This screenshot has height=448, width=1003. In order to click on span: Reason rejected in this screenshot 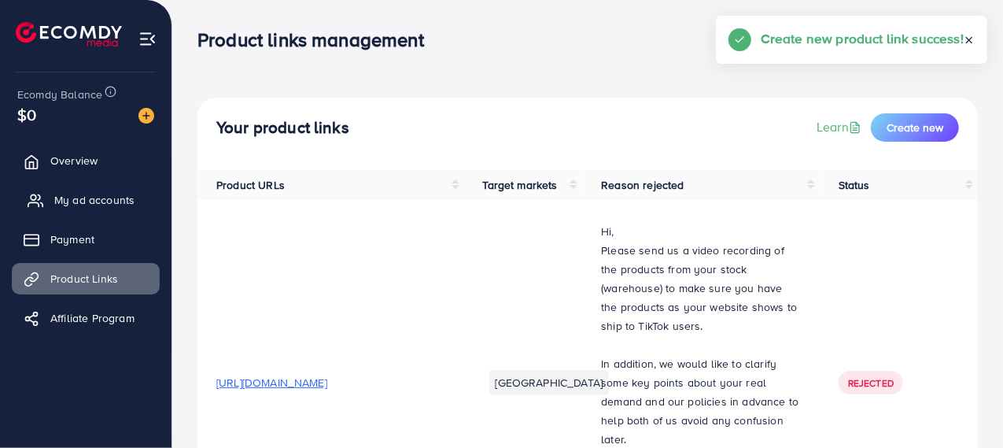, I will do `click(642, 185)`.